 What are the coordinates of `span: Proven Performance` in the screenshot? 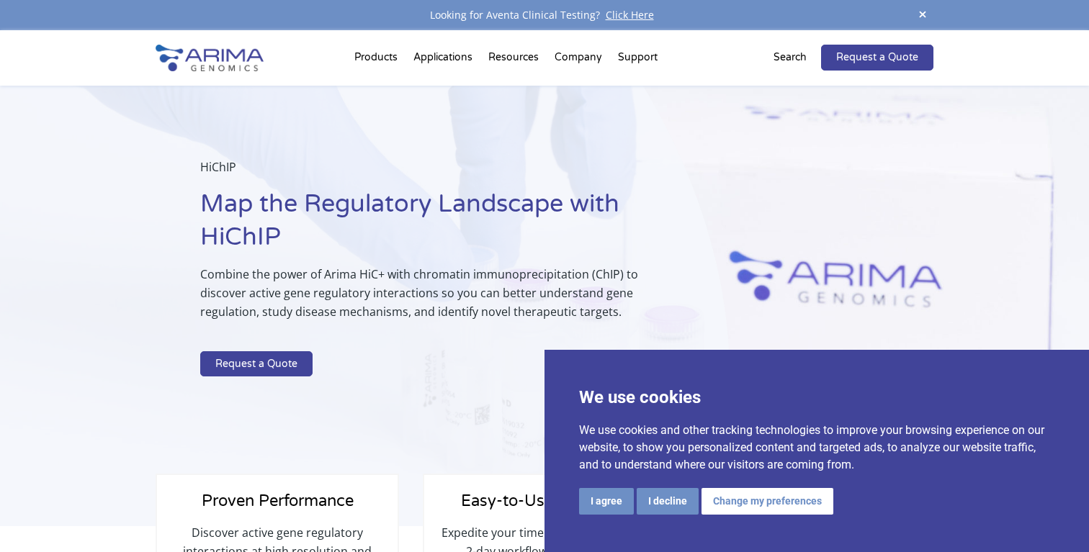 It's located at (277, 501).